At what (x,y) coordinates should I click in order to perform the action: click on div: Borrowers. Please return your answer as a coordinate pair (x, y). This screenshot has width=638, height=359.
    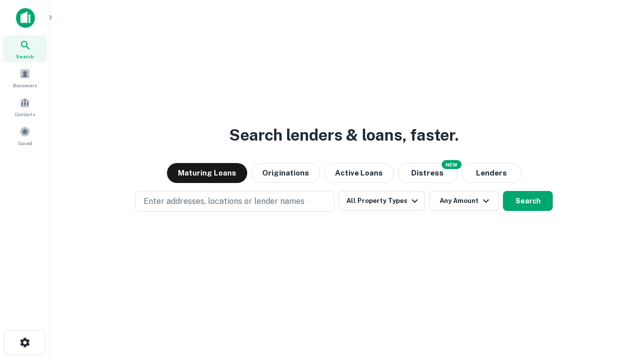
    Looking at the image, I should click on (25, 78).